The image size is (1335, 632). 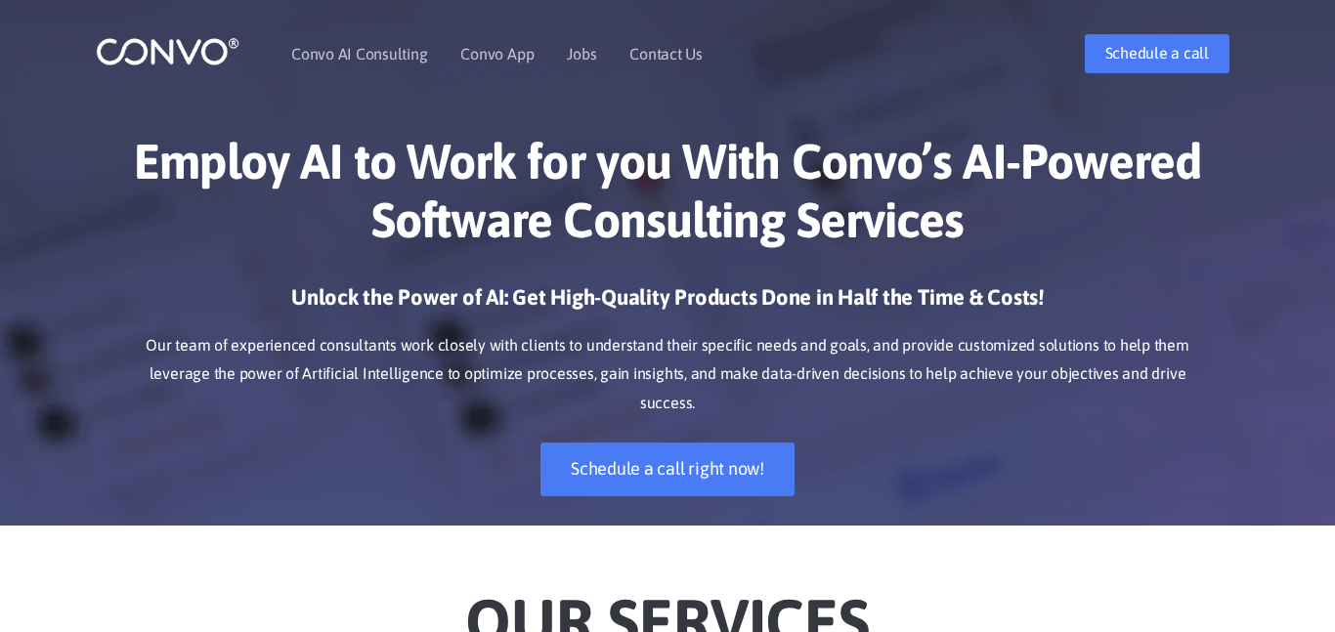 What do you see at coordinates (667, 469) in the screenshot?
I see `a: Schedule a call right now!` at bounding box center [667, 469].